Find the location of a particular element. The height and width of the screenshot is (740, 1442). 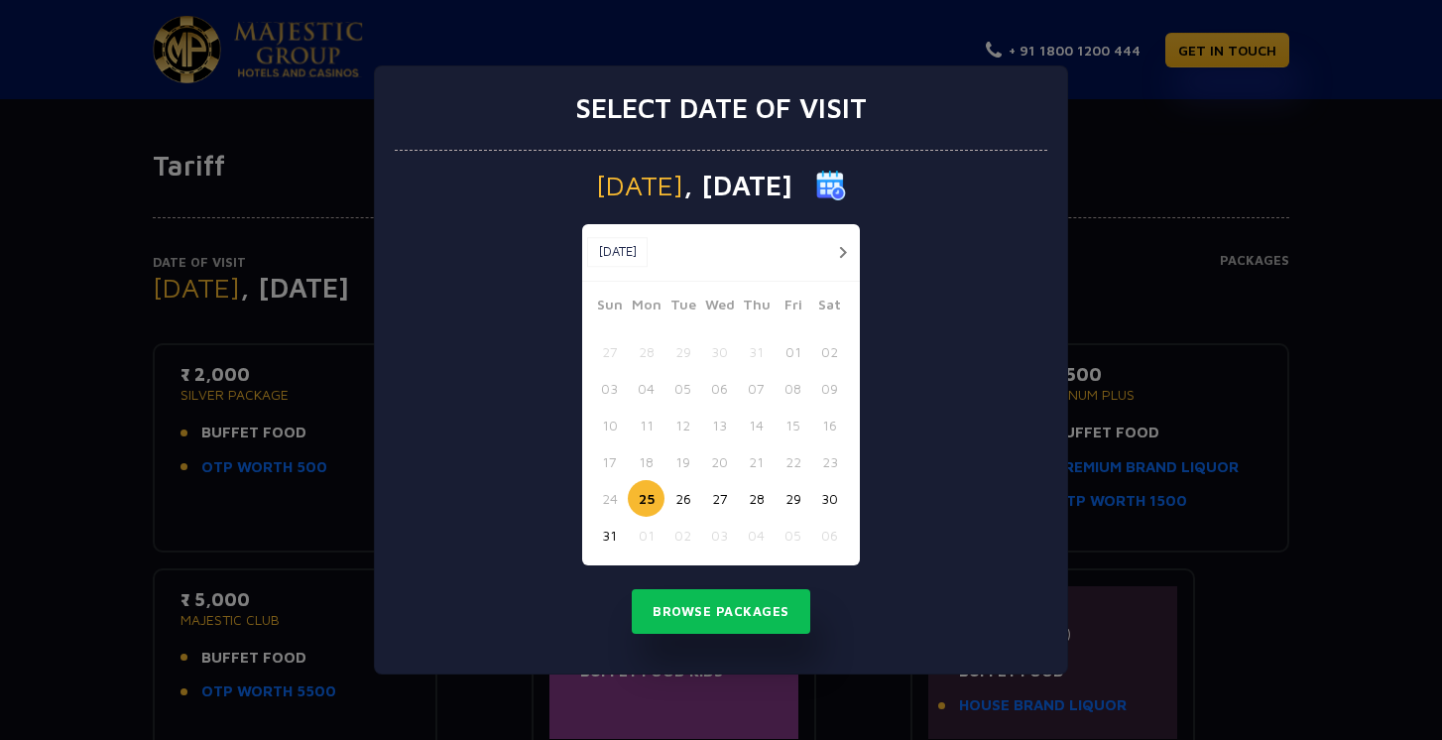

span: Mon is located at coordinates (646, 308).